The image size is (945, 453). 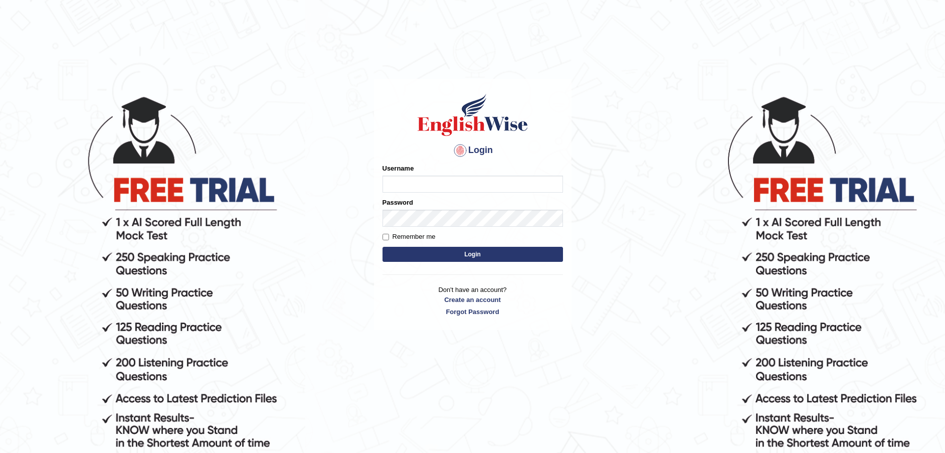 I want to click on label: Password, so click(x=398, y=202).